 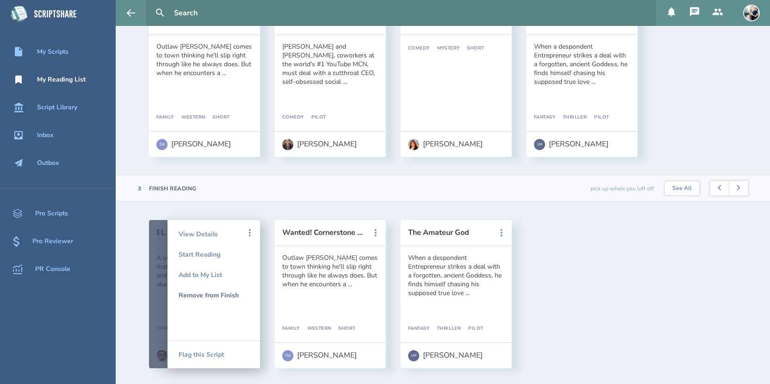 I want to click on div: pick up where you left off, so click(x=622, y=188).